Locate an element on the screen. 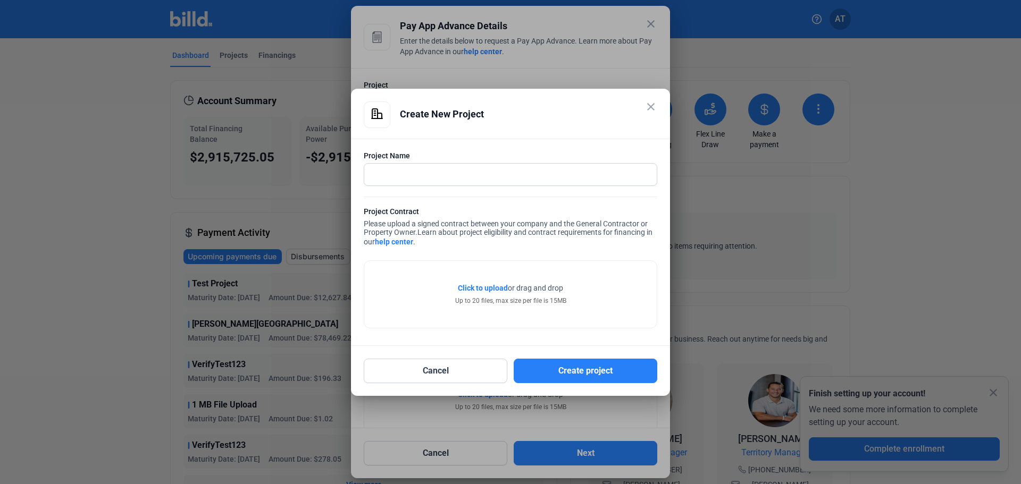  mat-icon: close is located at coordinates (651, 107).